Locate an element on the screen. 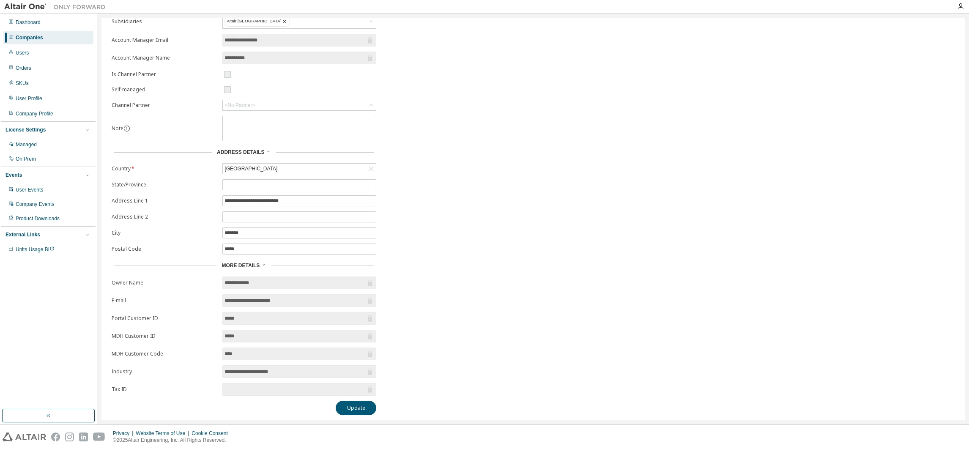  label: Subsidiaries is located at coordinates (164, 22).